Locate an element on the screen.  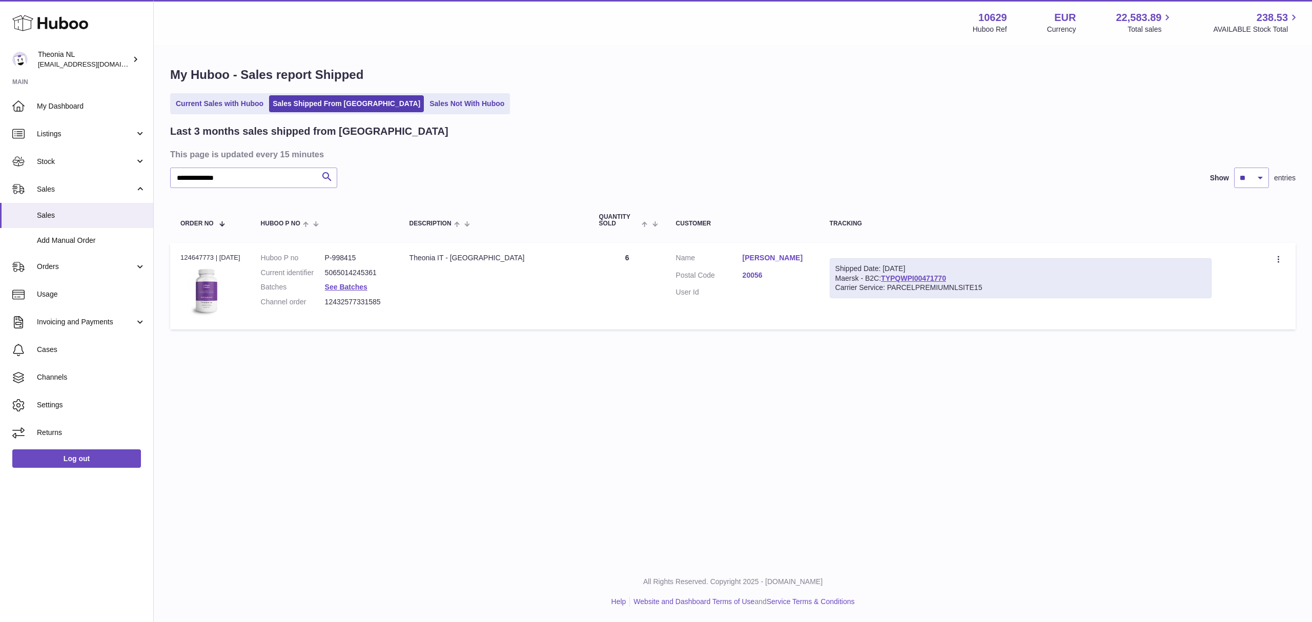
span: 238.53 is located at coordinates (1272, 17).